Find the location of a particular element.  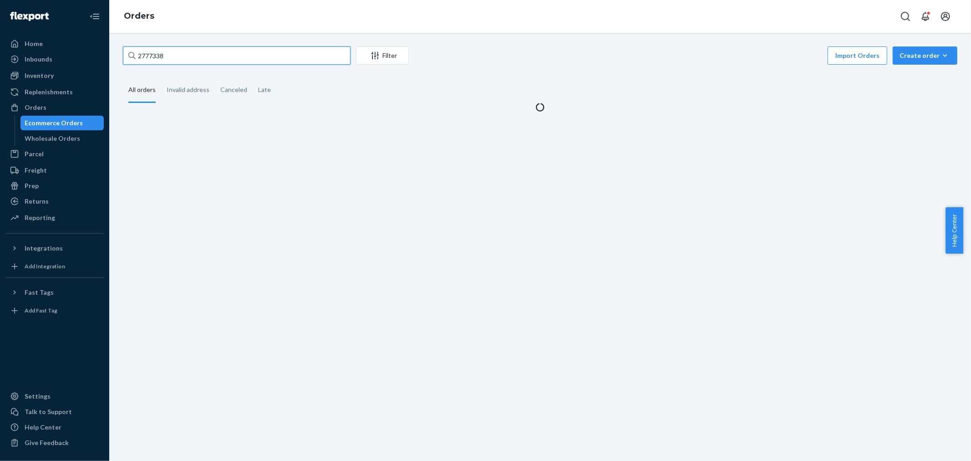

a: Reporting is located at coordinates (55, 218).